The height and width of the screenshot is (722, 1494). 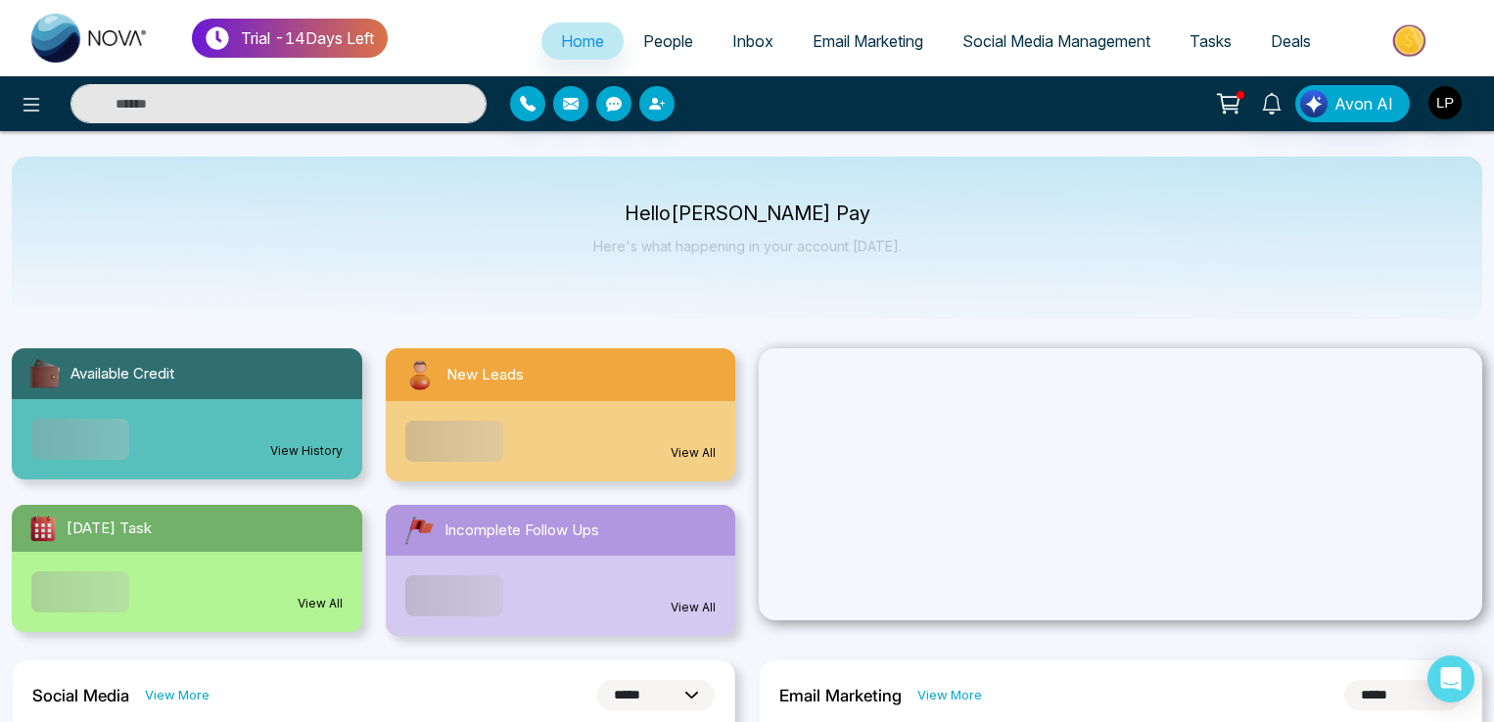 I want to click on span: Available Credit, so click(x=122, y=374).